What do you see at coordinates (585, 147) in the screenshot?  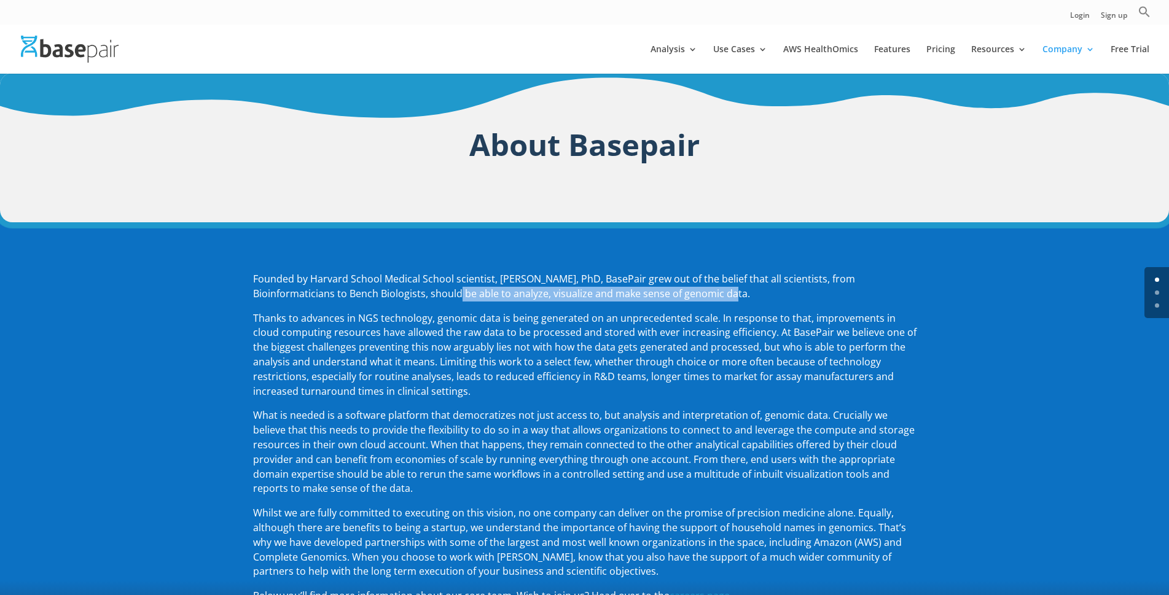 I see `h1: About Basepair` at bounding box center [585, 147].